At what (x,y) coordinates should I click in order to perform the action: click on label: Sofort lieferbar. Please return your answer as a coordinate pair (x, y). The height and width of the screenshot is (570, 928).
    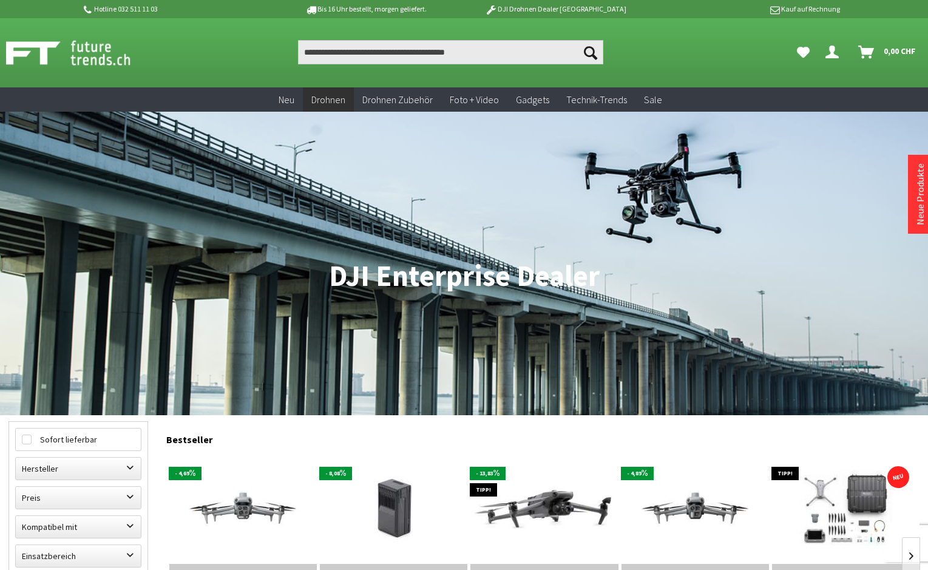
    Looking at the image, I should click on (78, 440).